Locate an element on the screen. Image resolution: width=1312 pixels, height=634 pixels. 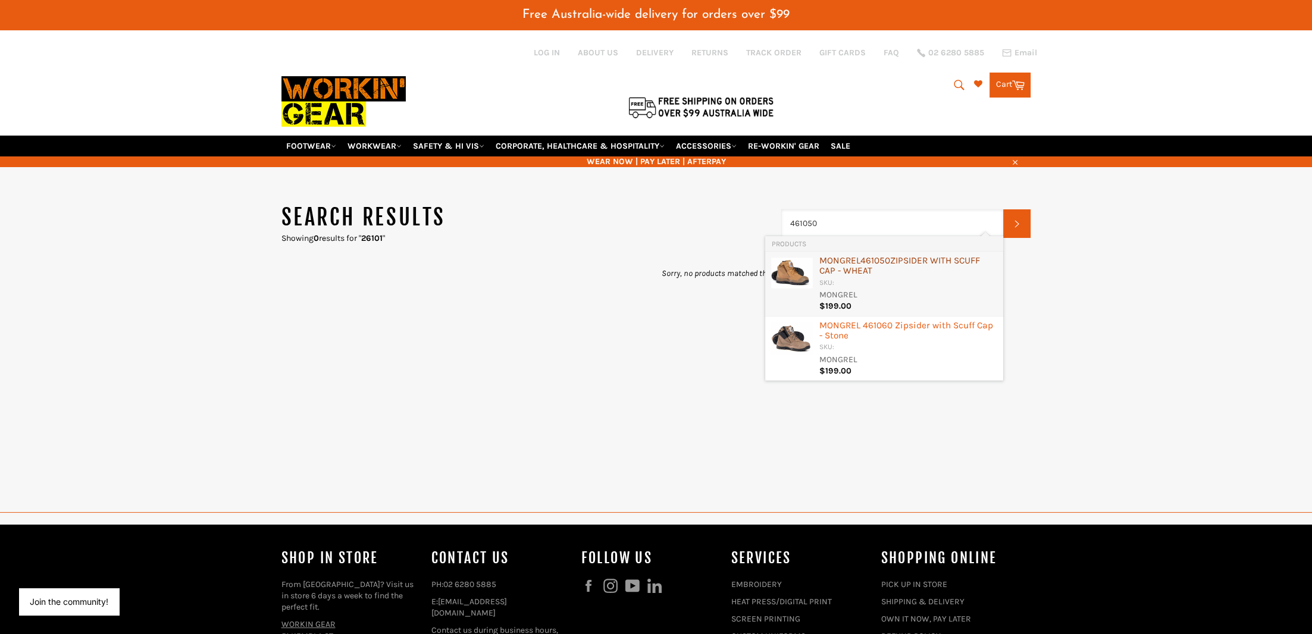
h4: SHOPPING ONLINE is located at coordinates (950, 558).